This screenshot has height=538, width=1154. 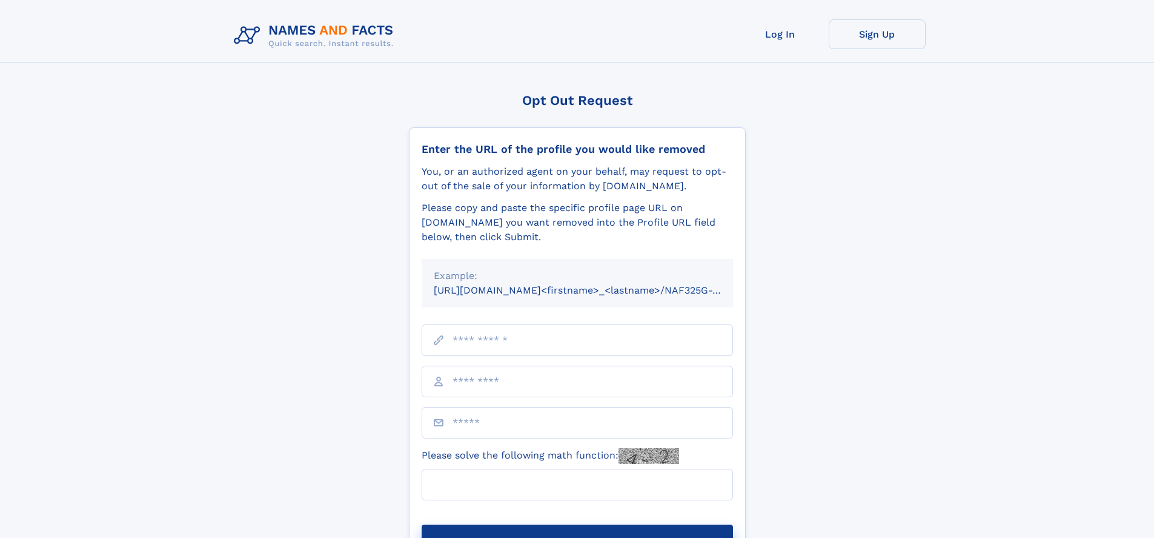 I want to click on img: Logo Names and Facts, so click(x=316, y=36).